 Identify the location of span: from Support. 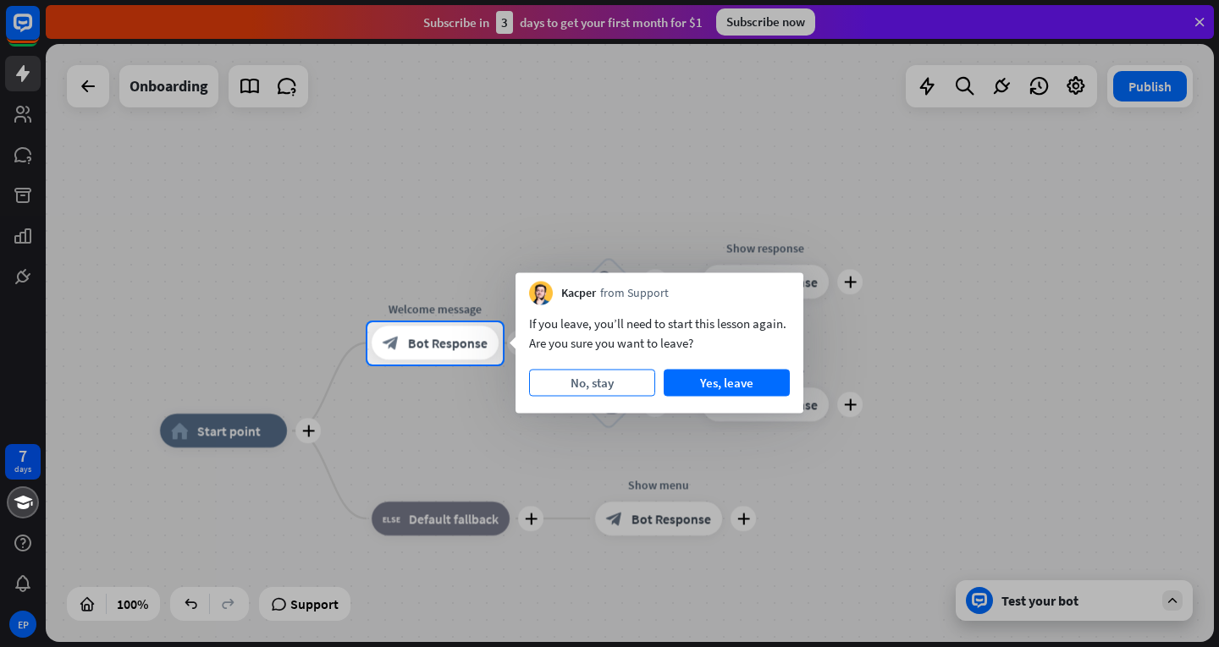
(634, 294).